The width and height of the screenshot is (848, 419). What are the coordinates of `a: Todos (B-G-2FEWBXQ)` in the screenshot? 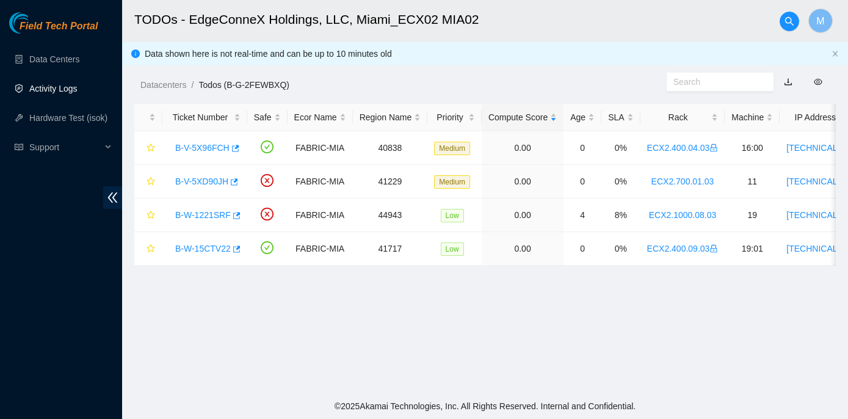 It's located at (244, 85).